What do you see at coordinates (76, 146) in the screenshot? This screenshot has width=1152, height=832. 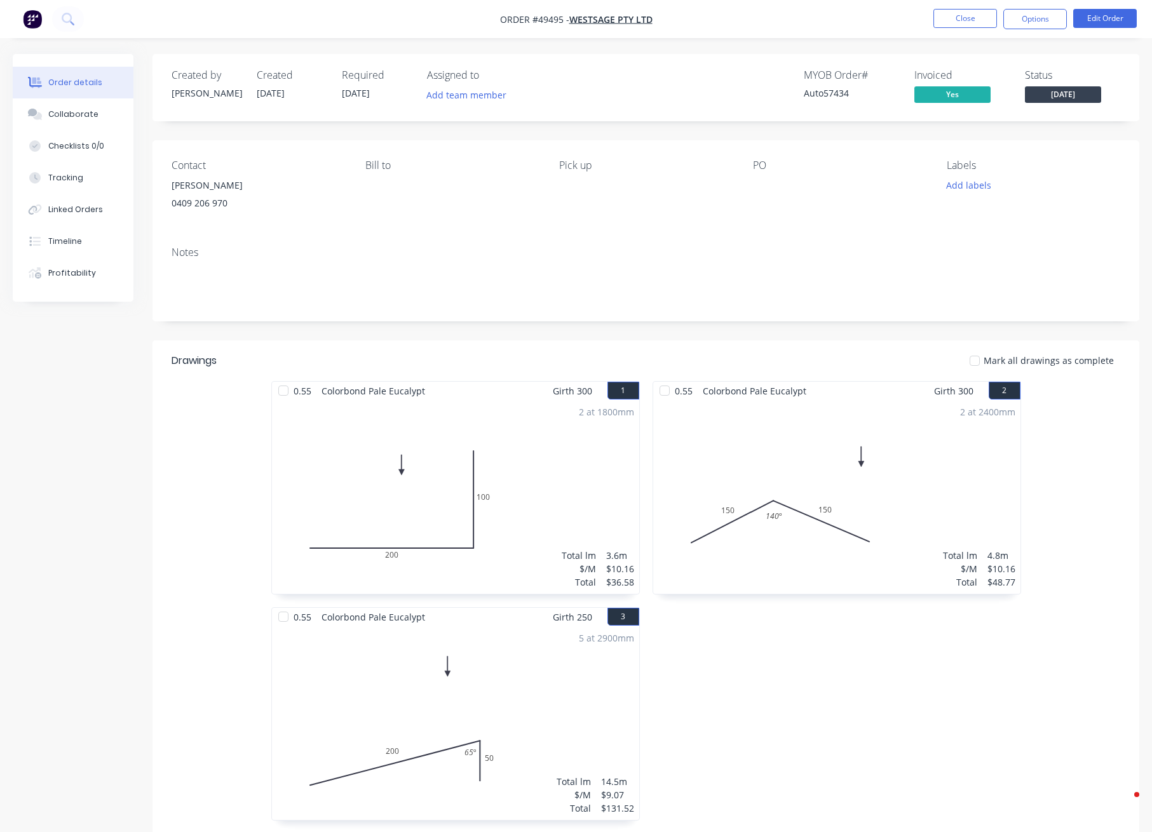 I see `div: Checklists 0/0` at bounding box center [76, 146].